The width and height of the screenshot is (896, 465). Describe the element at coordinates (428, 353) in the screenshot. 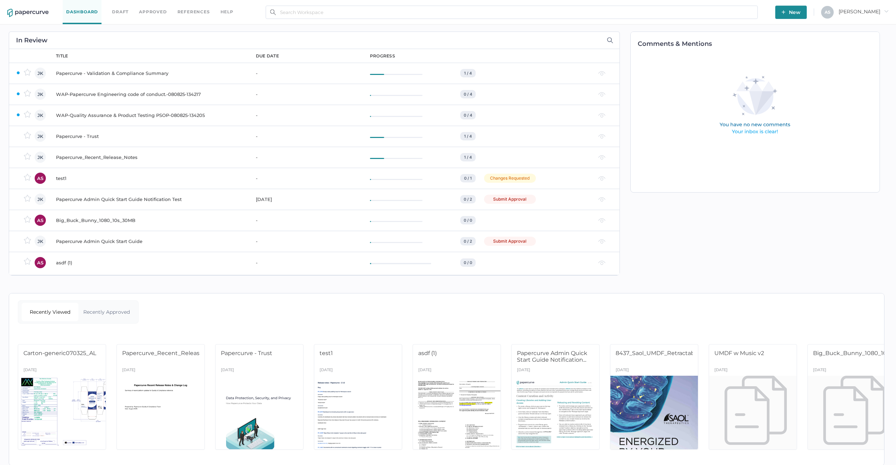

I see `span: asdf (1)` at that location.